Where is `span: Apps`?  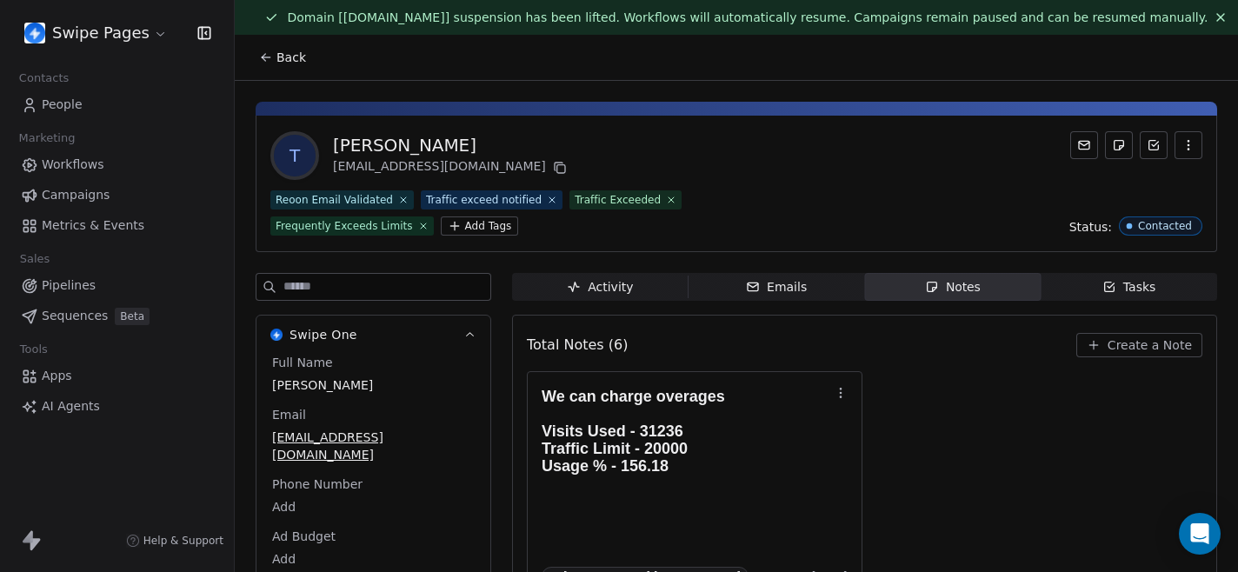 span: Apps is located at coordinates (57, 376).